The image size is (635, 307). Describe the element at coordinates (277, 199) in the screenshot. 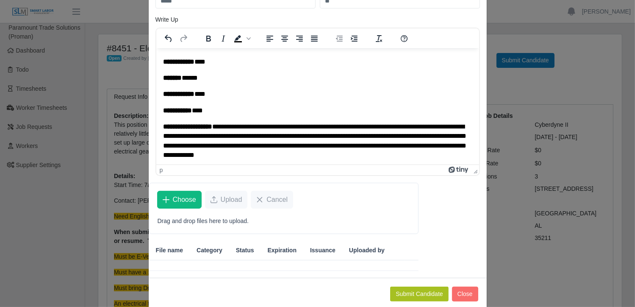

I see `span: Cancel` at that location.